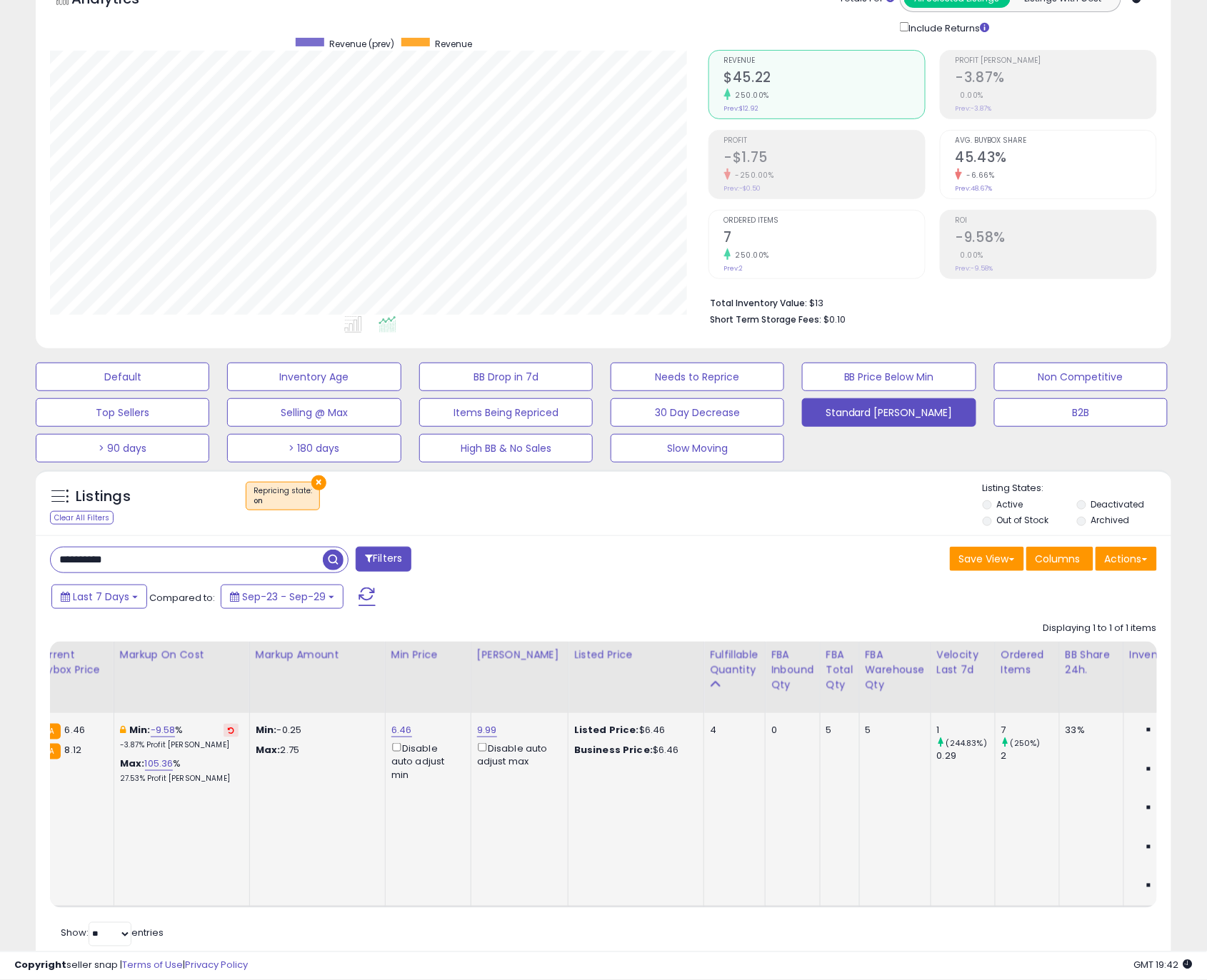 Image resolution: width=1207 pixels, height=980 pixels. Describe the element at coordinates (973, 108) in the screenshot. I see `small: Prev: -3.87%` at that location.